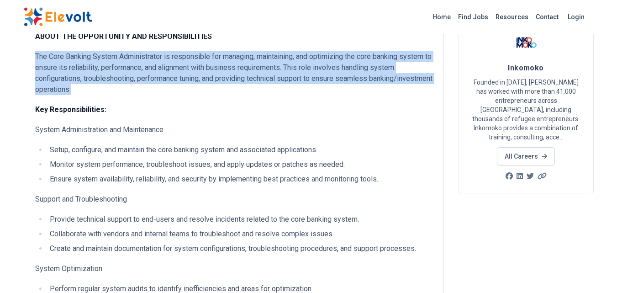  I want to click on strong: Key Responsibilities:, so click(71, 109).